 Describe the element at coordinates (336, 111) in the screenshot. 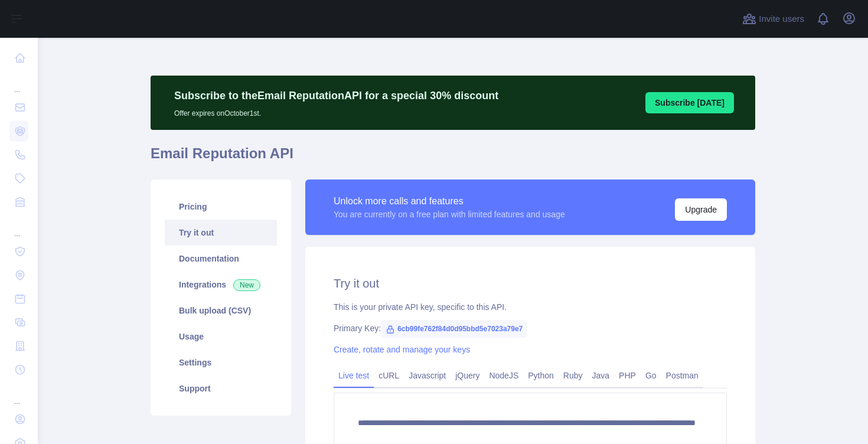

I see `p: Offer expires on October 1st.` at that location.